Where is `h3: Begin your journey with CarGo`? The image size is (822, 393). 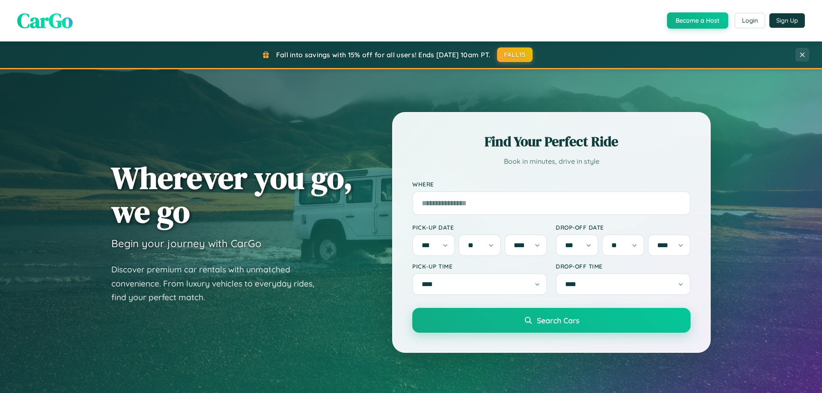
h3: Begin your journey with CarGo is located at coordinates (186, 244).